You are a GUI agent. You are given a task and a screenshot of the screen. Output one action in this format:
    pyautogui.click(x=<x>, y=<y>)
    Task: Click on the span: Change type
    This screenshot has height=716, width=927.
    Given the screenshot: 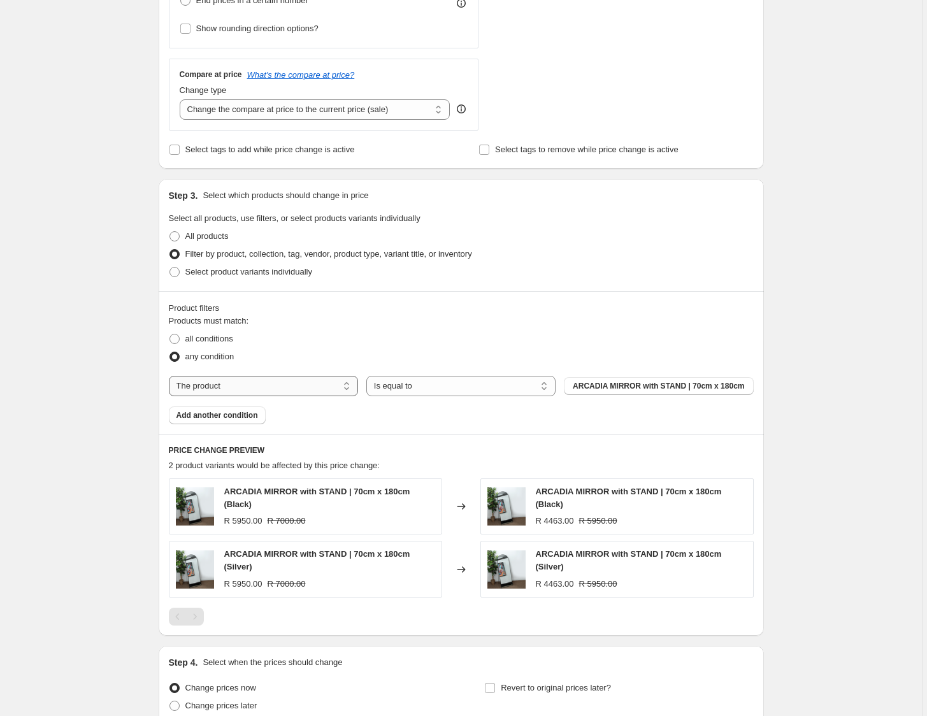 What is the action you would take?
    pyautogui.click(x=203, y=90)
    